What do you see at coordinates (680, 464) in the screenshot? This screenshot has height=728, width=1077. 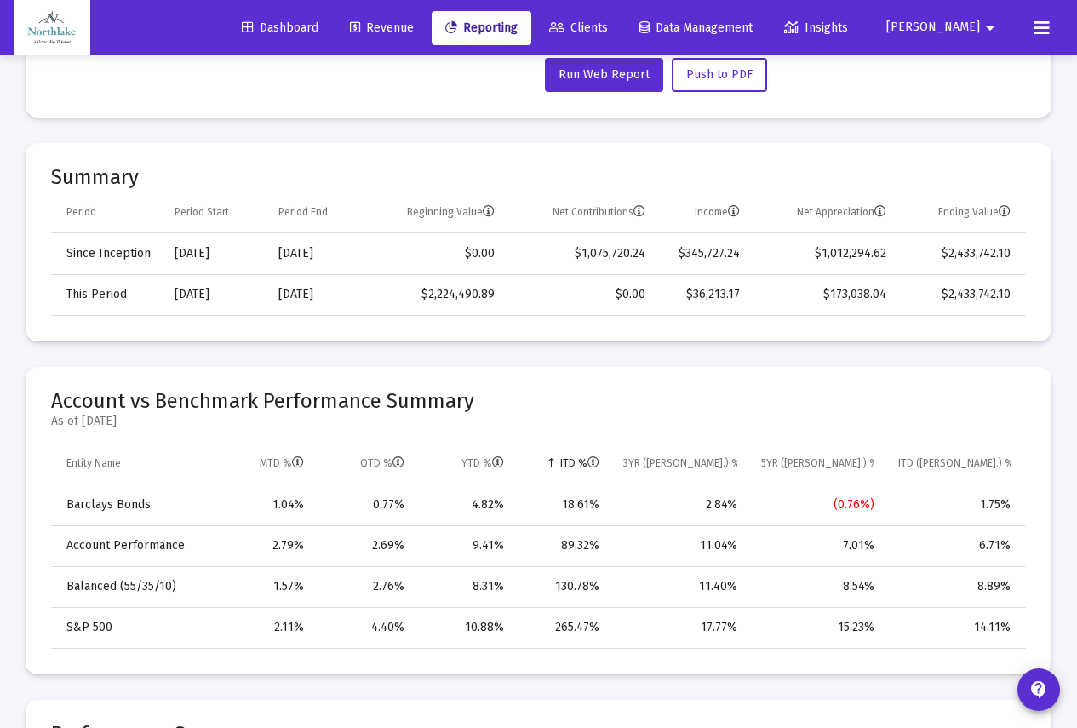 I see `td: Column 3YR (Ann.) %` at bounding box center [680, 464].